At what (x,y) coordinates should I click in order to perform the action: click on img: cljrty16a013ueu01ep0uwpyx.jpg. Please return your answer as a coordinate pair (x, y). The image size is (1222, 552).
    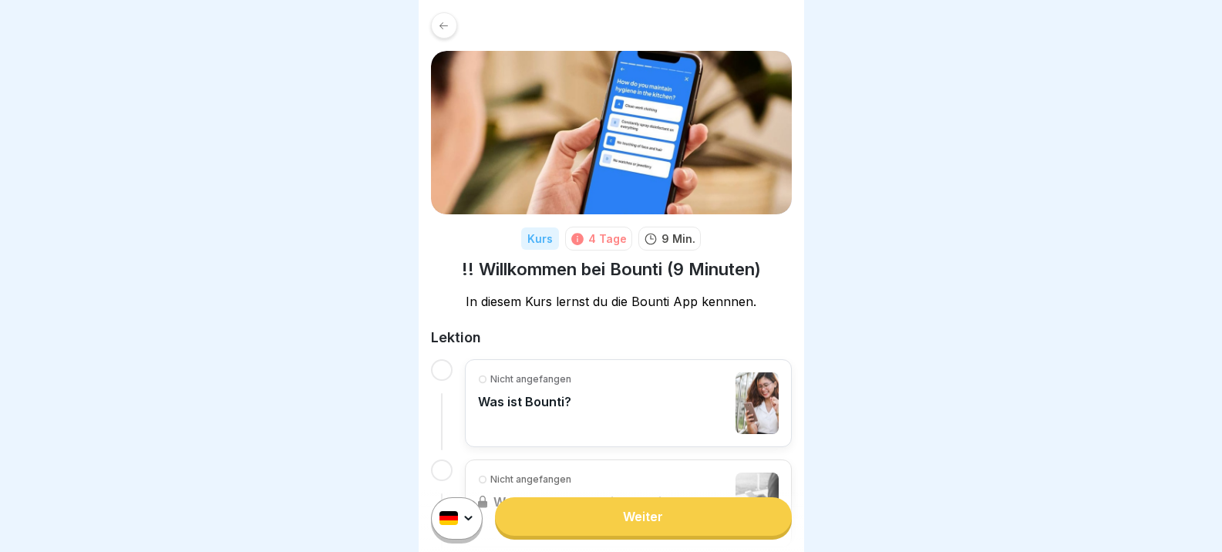
    Looking at the image, I should click on (757, 403).